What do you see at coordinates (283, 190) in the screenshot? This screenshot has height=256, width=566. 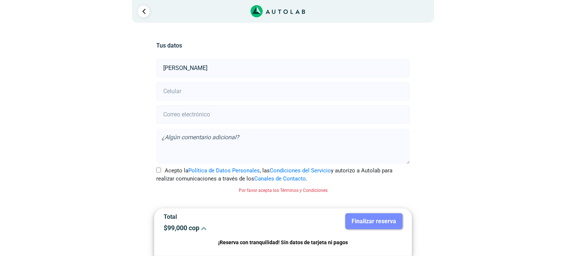 I see `small: Por favor acepta los Términos y Condiciones` at bounding box center [283, 190].